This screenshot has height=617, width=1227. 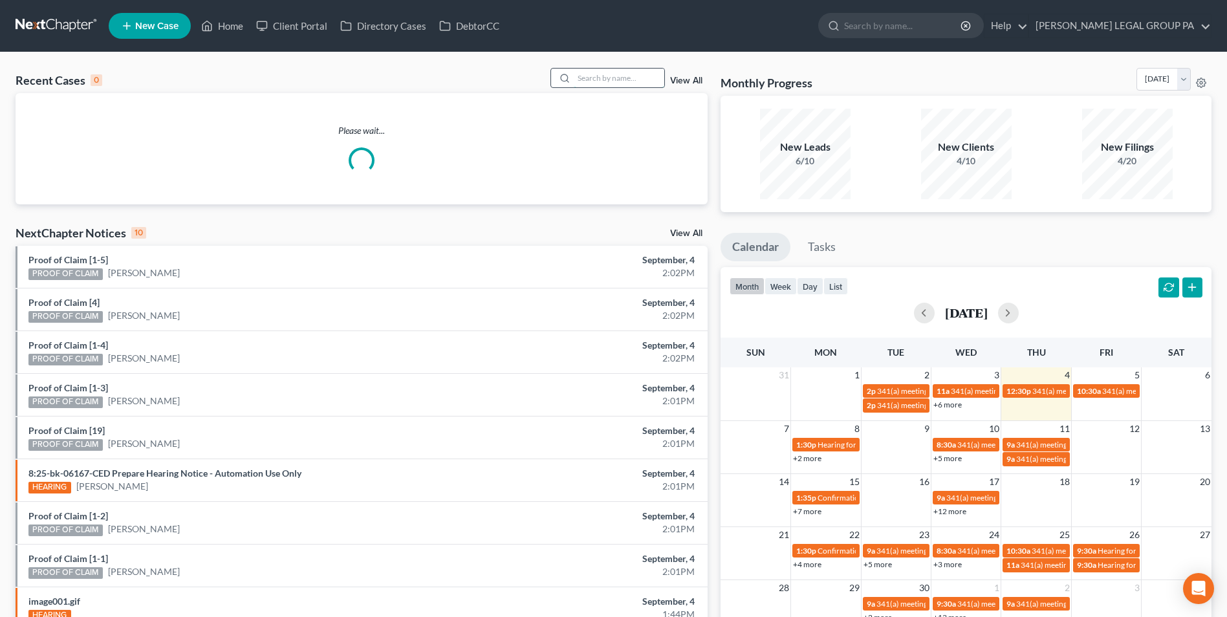 What do you see at coordinates (50, 488) in the screenshot?
I see `div: HEARING` at bounding box center [50, 488].